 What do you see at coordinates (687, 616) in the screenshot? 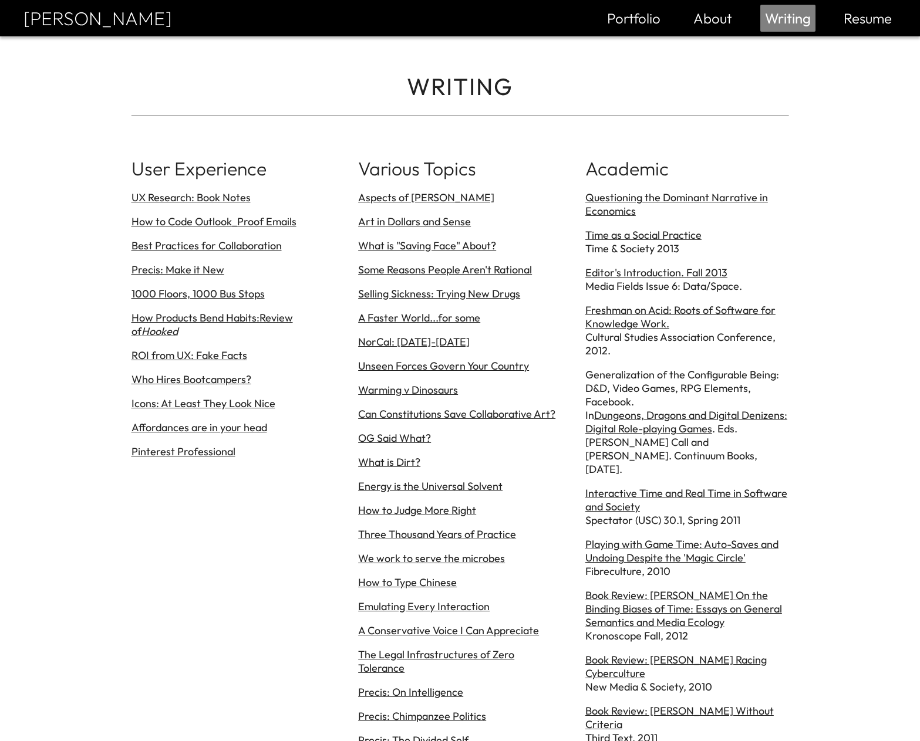
I see `p: Kronoscope Fall, 2012` at bounding box center [687, 616].